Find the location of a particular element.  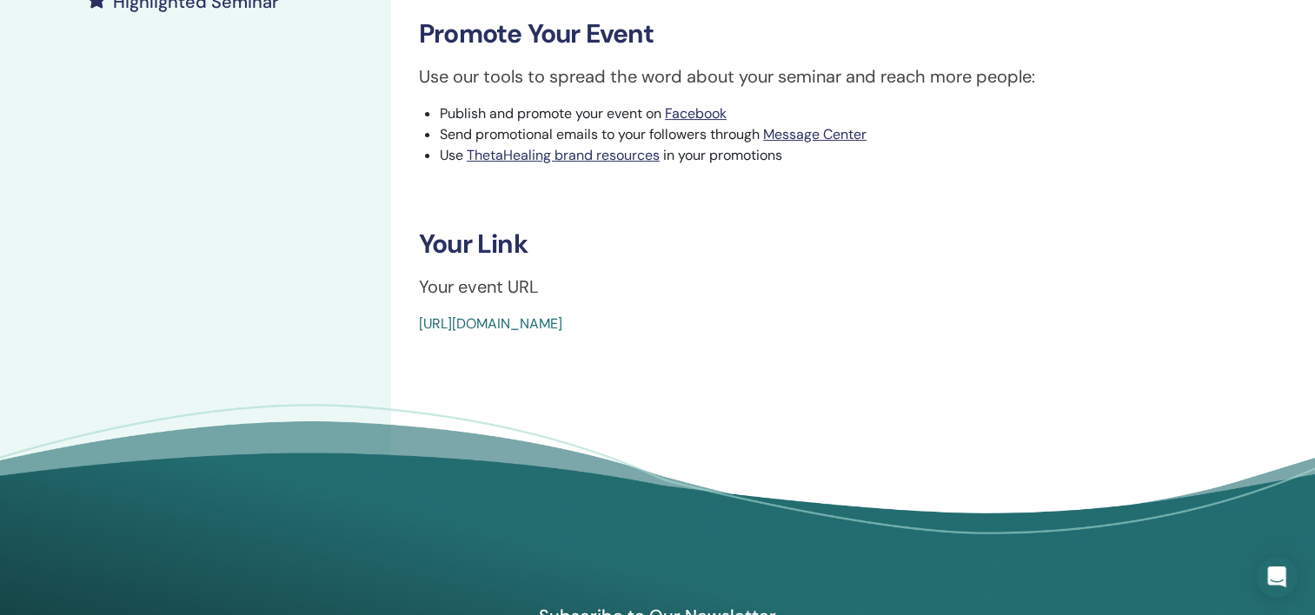

li: Use in your promotions is located at coordinates (840, 156).